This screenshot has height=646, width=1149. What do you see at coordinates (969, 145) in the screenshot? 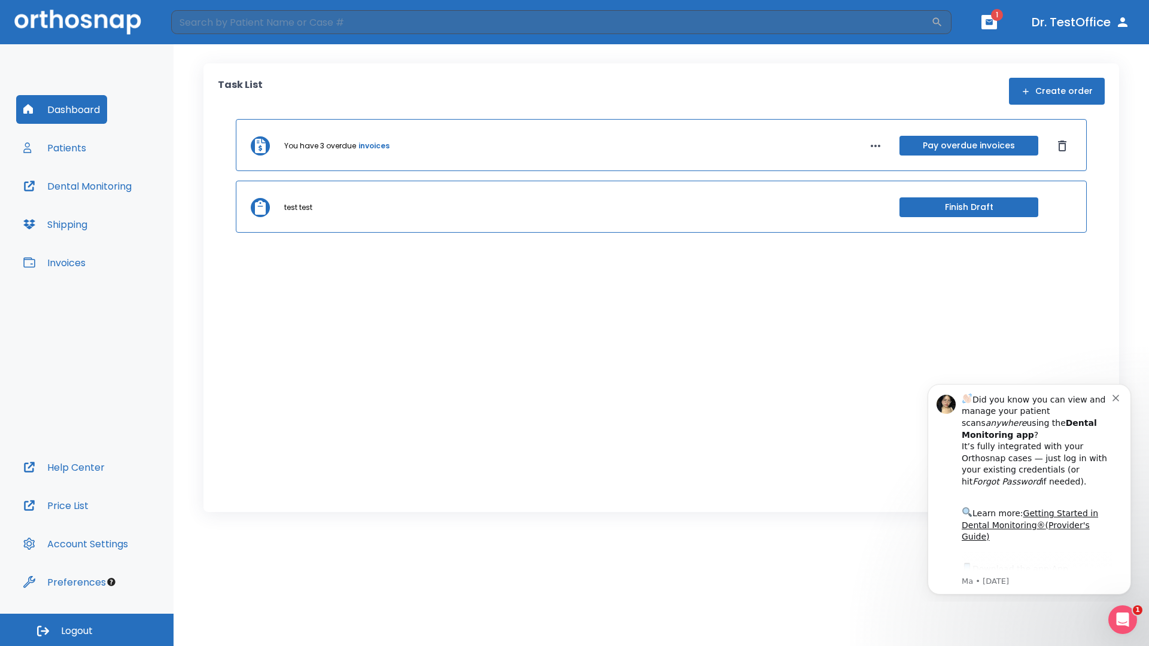
I see `button: Pay overdue invoices` at bounding box center [969, 145].